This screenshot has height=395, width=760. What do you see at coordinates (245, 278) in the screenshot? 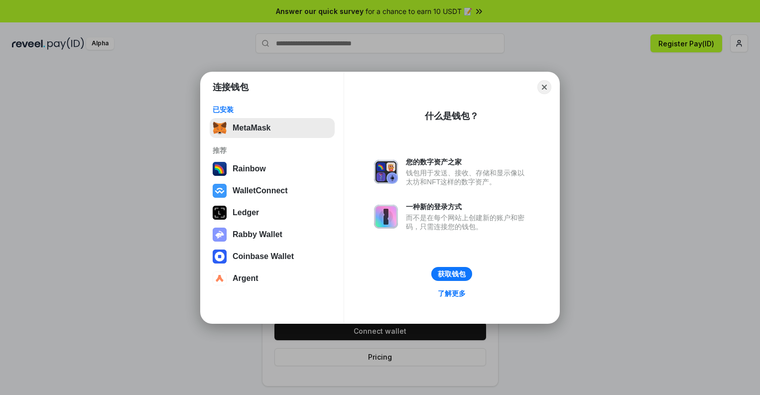
I see `div: Argent` at bounding box center [245, 278].